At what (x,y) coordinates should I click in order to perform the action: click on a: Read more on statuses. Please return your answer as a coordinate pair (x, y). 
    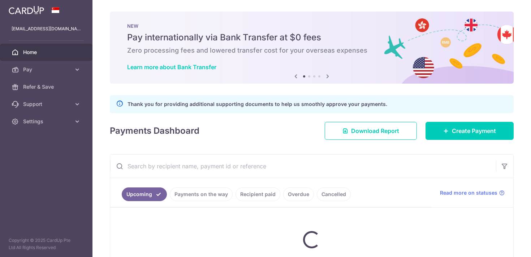
    Looking at the image, I should click on (472, 193).